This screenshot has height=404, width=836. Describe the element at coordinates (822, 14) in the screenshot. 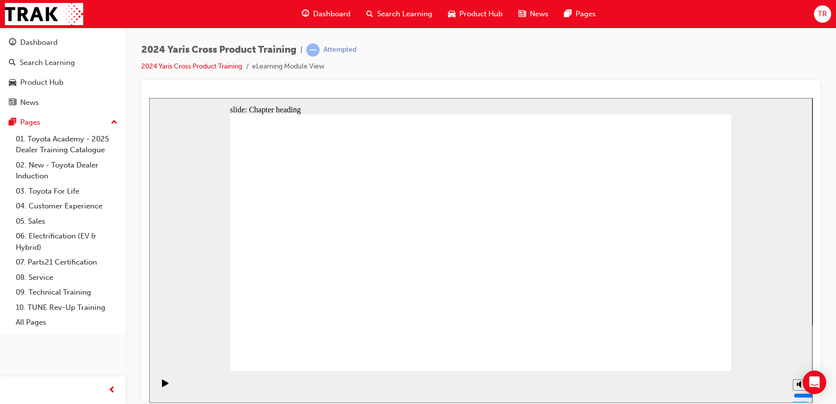

I see `span: TR` at that location.